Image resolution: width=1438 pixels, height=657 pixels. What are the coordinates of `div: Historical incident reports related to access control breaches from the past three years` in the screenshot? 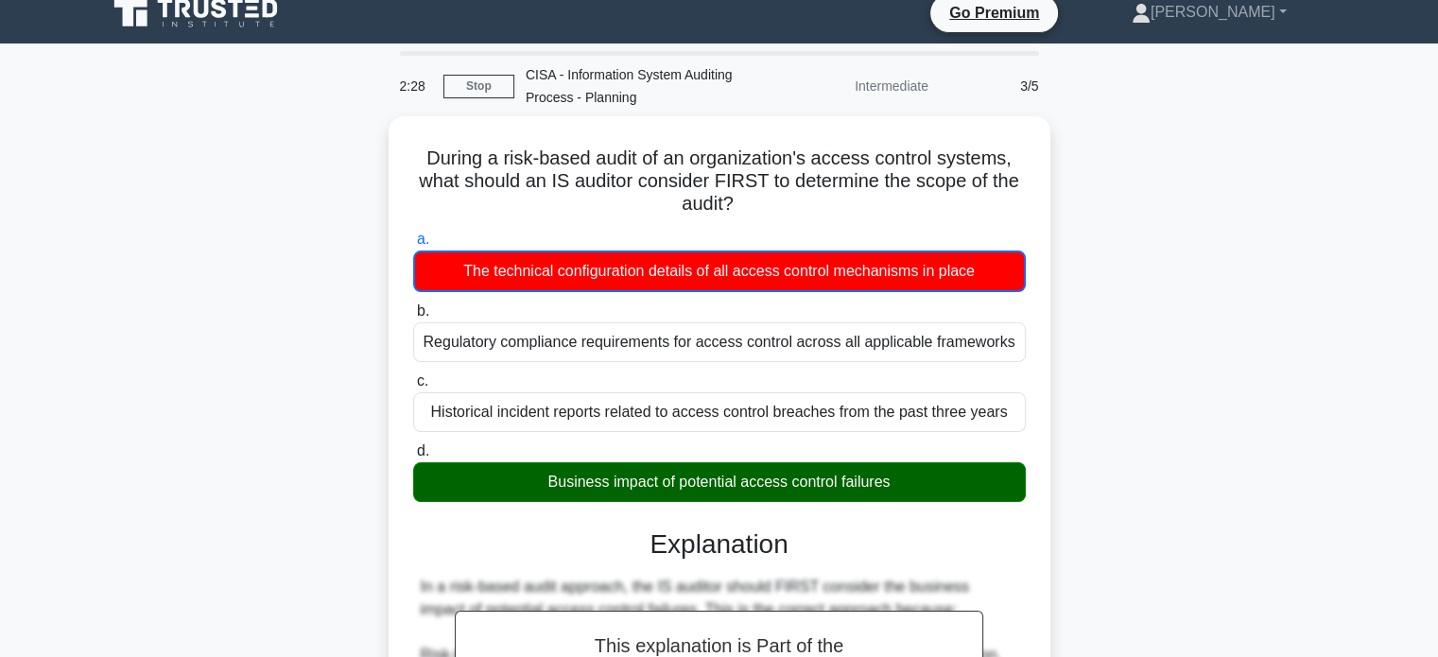 It's located at (720, 412).